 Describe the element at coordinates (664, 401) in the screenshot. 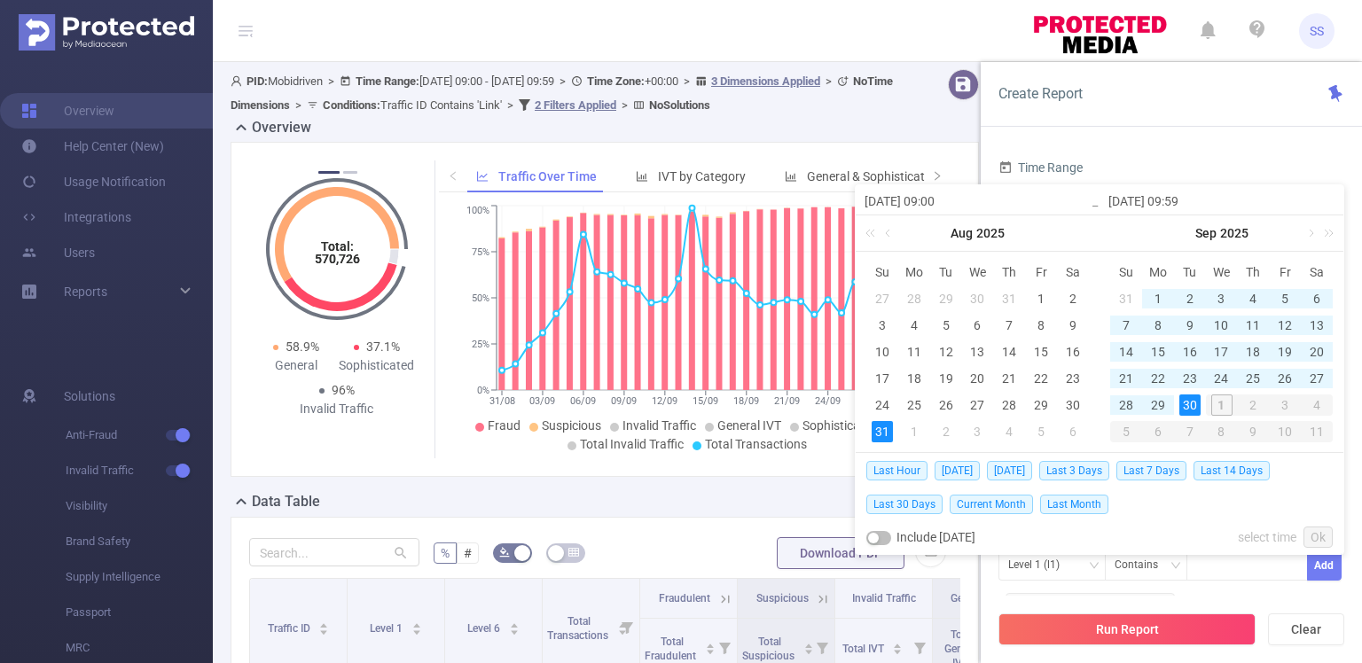

I see `tspan: 12/09` at that location.